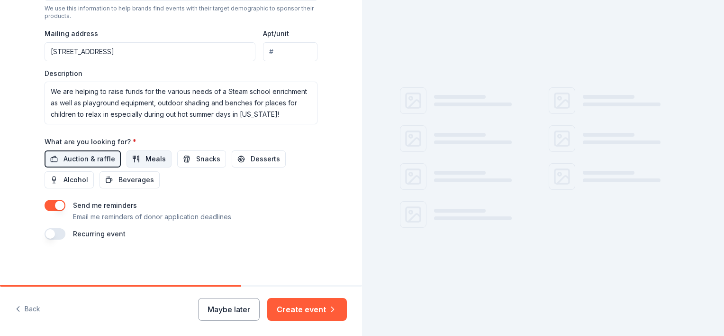 The height and width of the screenshot is (336, 724). Describe the element at coordinates (265, 159) in the screenshot. I see `span: Desserts` at that location.